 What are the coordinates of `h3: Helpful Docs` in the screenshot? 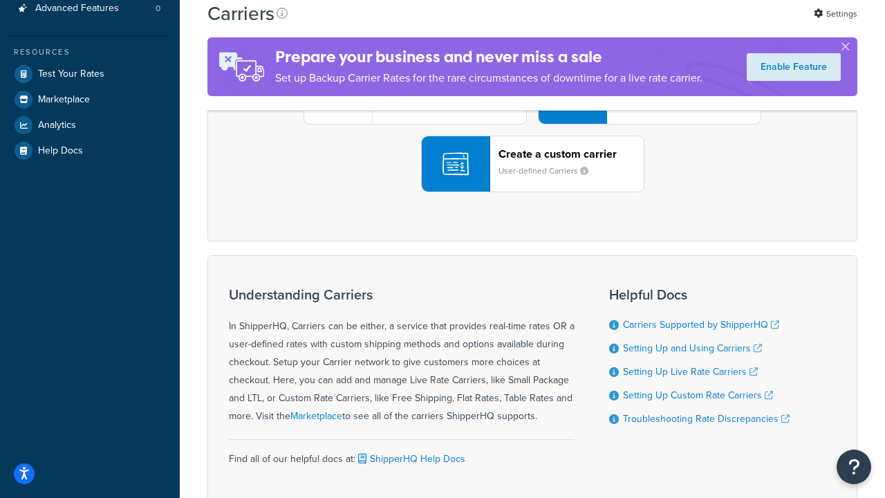 It's located at (699, 295).